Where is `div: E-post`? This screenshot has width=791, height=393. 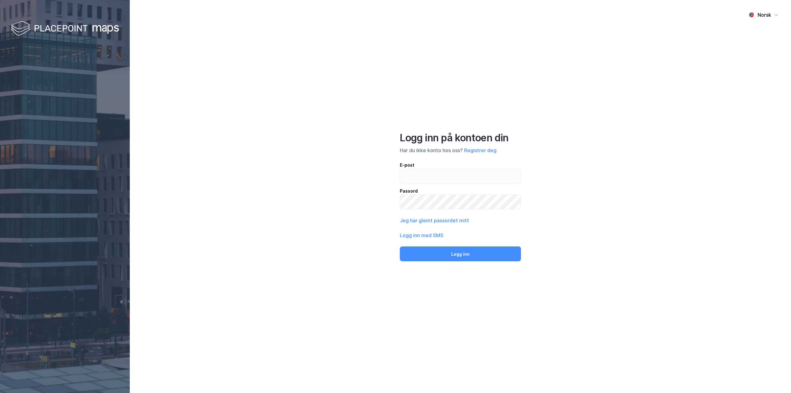 div: E-post is located at coordinates (461, 165).